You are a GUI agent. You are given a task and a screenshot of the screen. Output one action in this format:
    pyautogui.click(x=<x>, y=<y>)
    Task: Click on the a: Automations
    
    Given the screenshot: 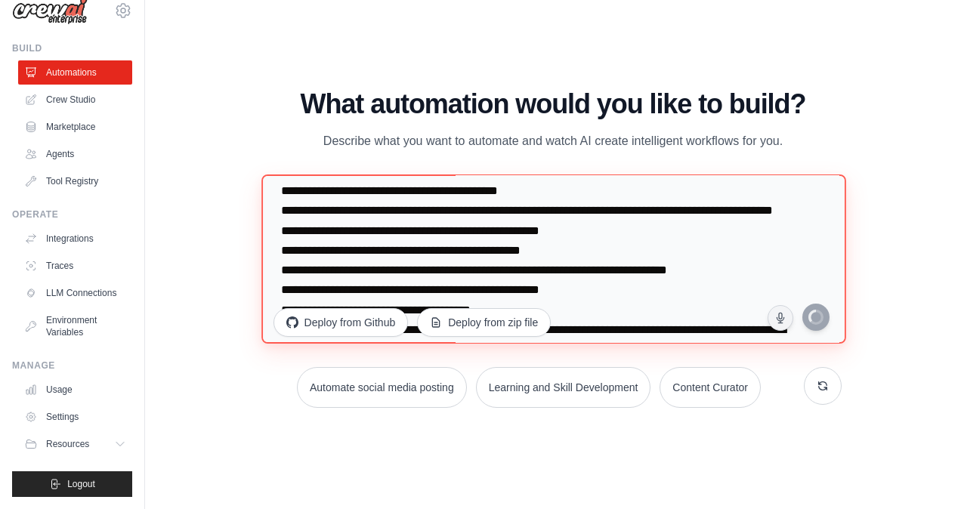 What is the action you would take?
    pyautogui.click(x=75, y=73)
    